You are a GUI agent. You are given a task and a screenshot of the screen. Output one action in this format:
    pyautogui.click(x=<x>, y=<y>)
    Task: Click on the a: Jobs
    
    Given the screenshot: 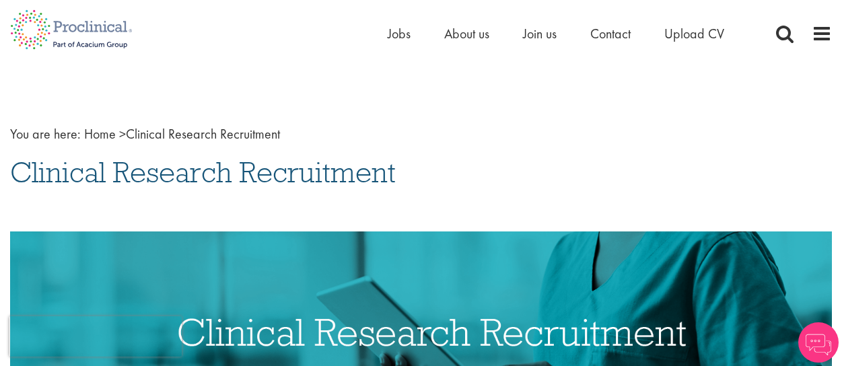 What is the action you would take?
    pyautogui.click(x=399, y=34)
    